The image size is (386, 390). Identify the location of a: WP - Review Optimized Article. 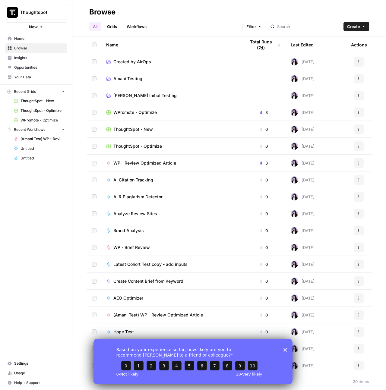
(171, 163).